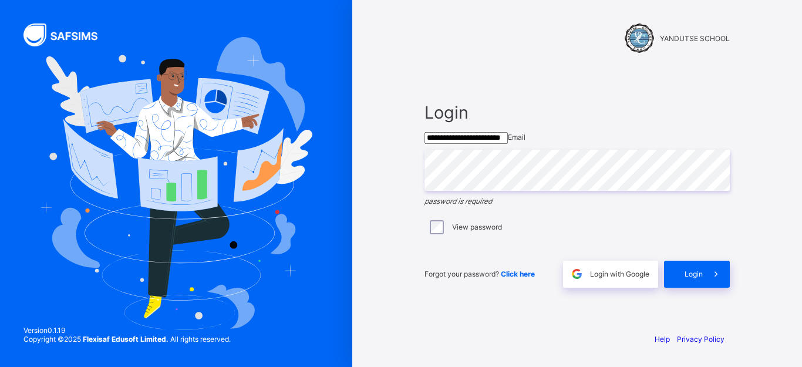 Image resolution: width=802 pixels, height=367 pixels. Describe the element at coordinates (126, 339) in the screenshot. I see `strong: Flexisaf Edusoft Limited.` at that location.